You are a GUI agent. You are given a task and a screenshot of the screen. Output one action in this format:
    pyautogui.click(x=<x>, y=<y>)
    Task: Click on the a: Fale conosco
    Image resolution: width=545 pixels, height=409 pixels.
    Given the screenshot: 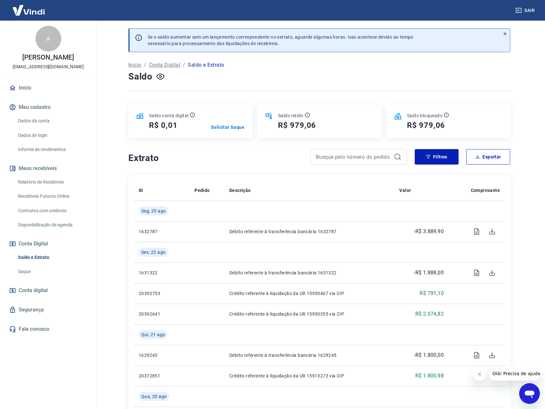 What is the action you would take?
    pyautogui.click(x=48, y=329)
    